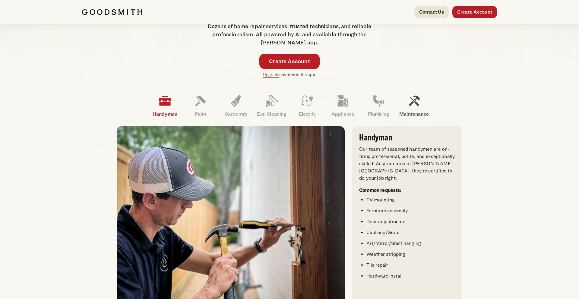 The height and width of the screenshot is (299, 579). Describe the element at coordinates (236, 114) in the screenshot. I see `p: Carpentry` at that location.